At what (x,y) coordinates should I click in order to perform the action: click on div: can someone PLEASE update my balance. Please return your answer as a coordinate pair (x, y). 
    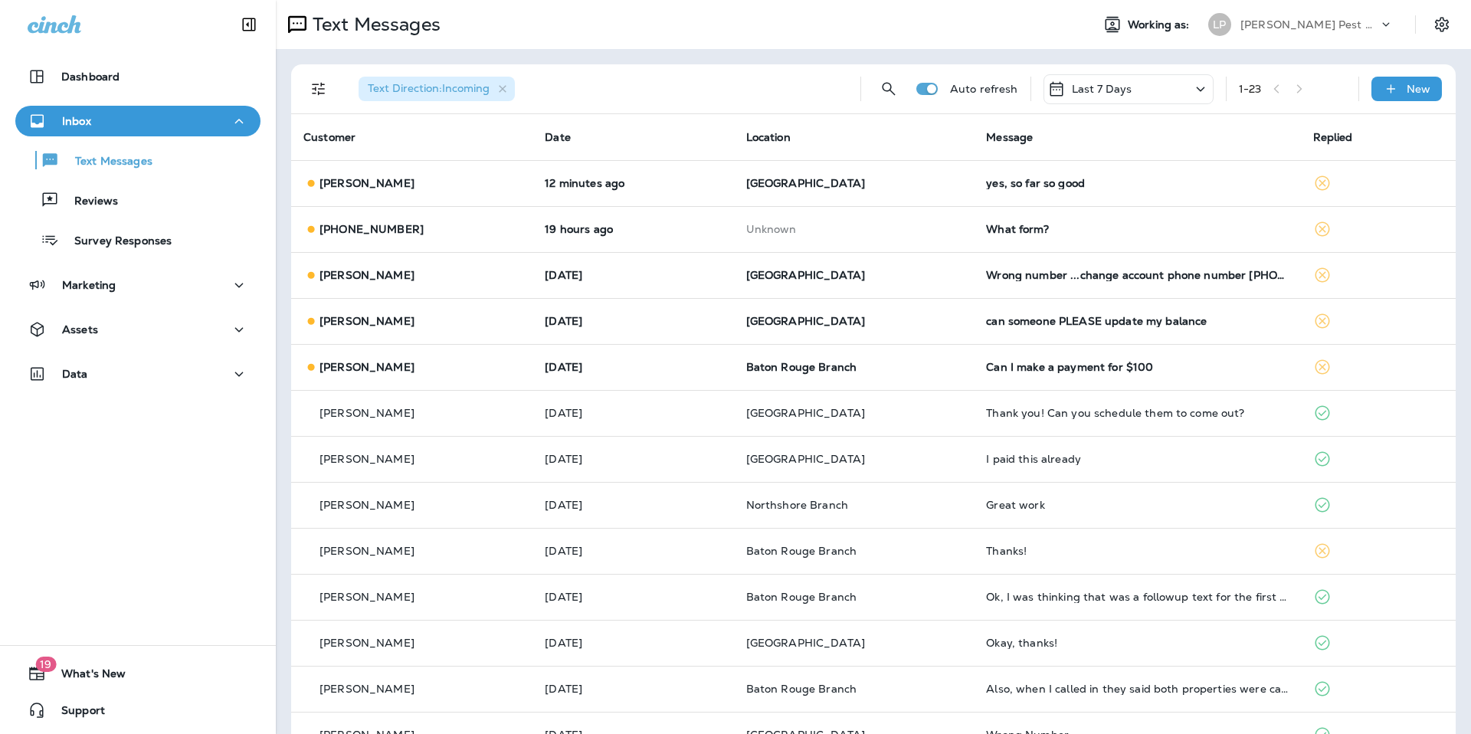
    Looking at the image, I should click on (1137, 321).